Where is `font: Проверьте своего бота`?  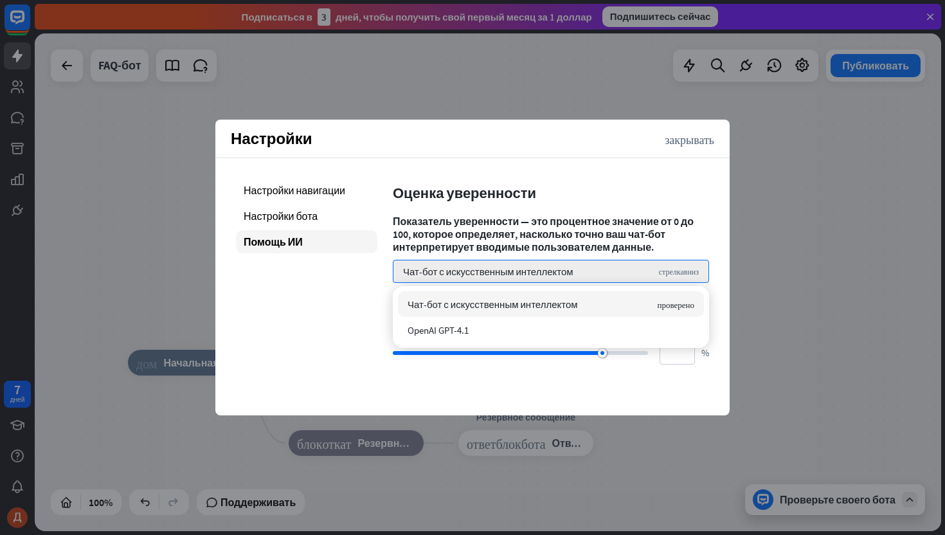 font: Проверьте своего бота is located at coordinates (837, 499).